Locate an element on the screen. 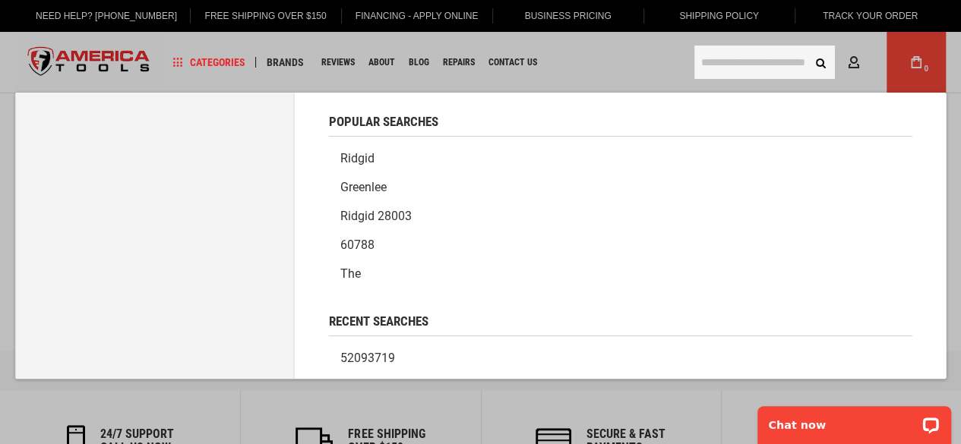 The image size is (961, 444). a: Ridgid is located at coordinates (621, 159).